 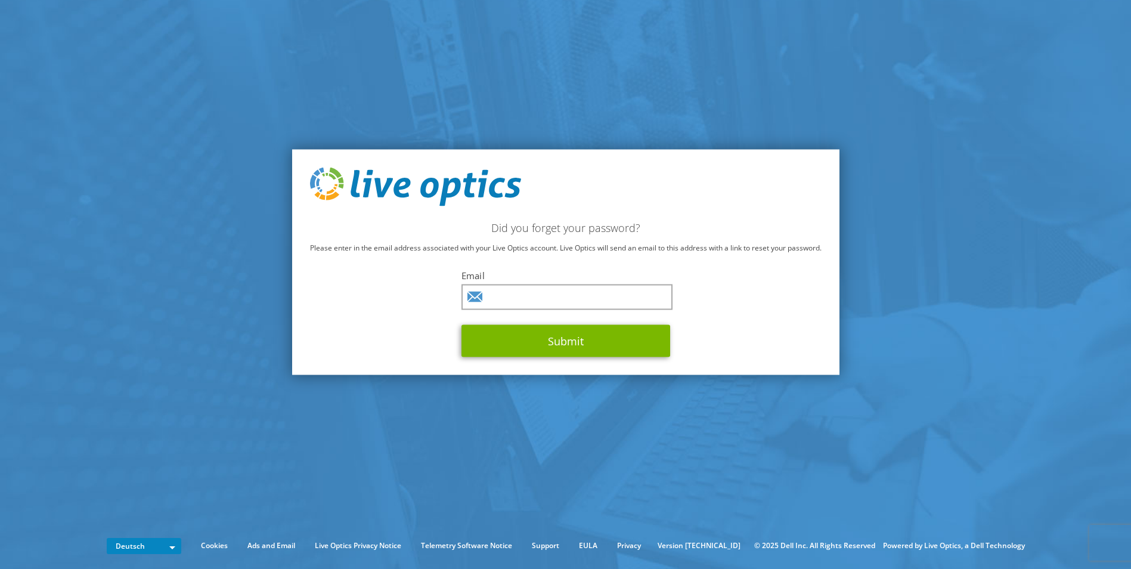 I want to click on a: Ads and Email, so click(x=271, y=545).